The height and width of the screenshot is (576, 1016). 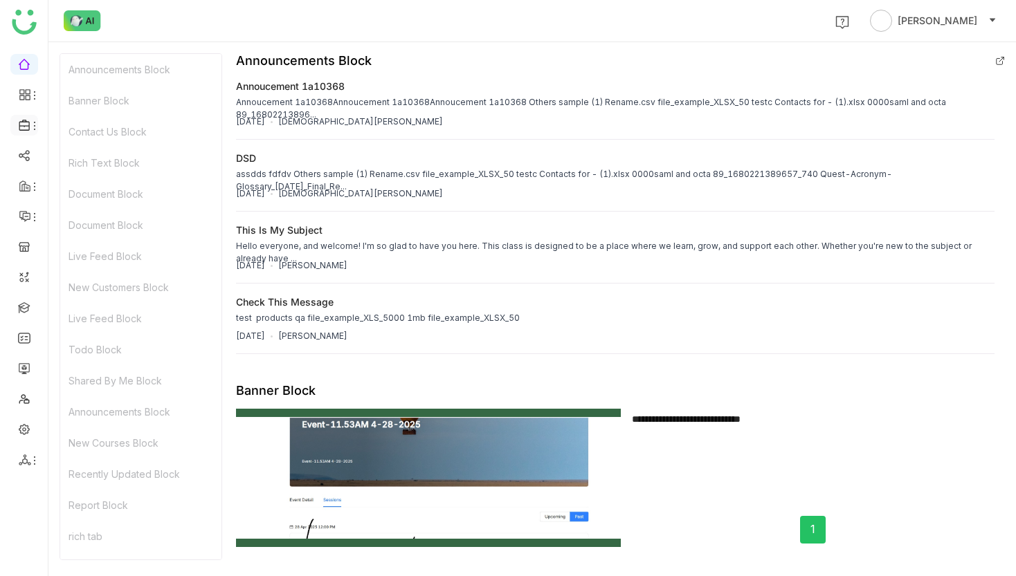 What do you see at coordinates (279, 230) in the screenshot?
I see `div: This is my Subject` at bounding box center [279, 230].